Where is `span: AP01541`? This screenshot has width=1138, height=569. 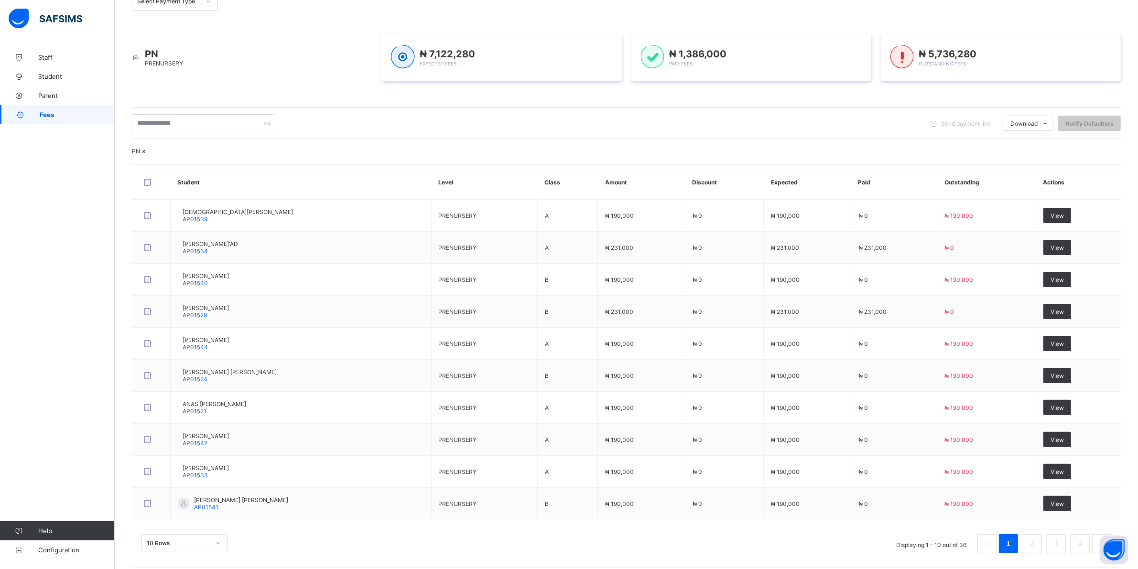 span: AP01541 is located at coordinates (206, 507).